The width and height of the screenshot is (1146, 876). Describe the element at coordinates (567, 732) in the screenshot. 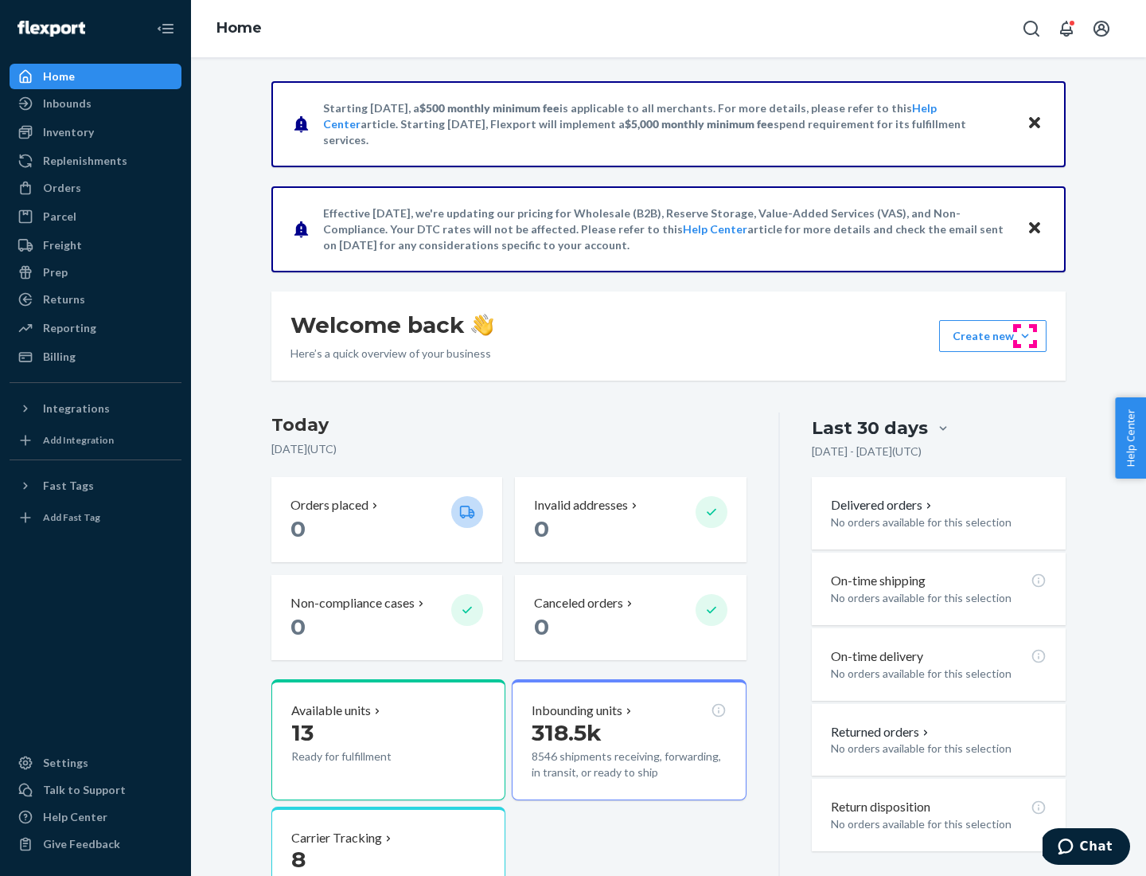

I see `span: 318.5k` at that location.